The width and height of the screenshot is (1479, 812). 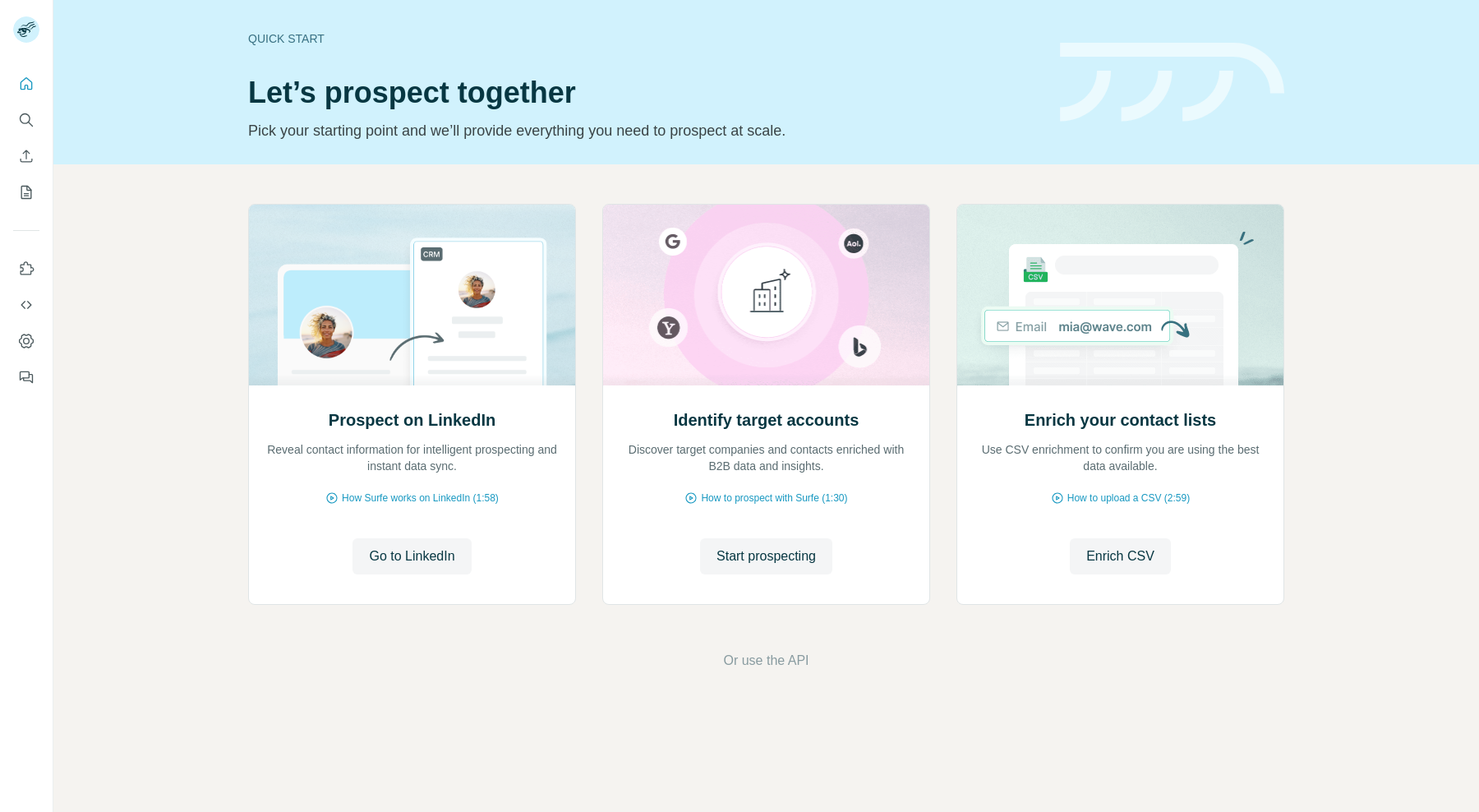 I want to click on h2: Enrich your contact lists, so click(x=1121, y=420).